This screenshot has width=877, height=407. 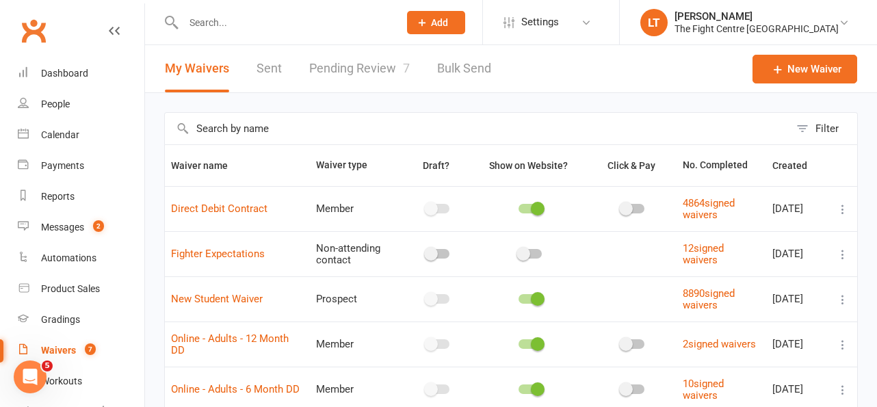 What do you see at coordinates (219, 209) in the screenshot?
I see `a: Direct Debit Contract` at bounding box center [219, 209].